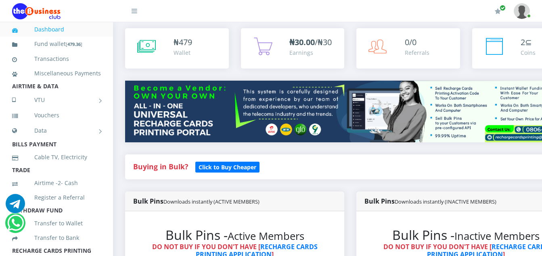 The height and width of the screenshot is (256, 542). I want to click on b: 479.36, so click(74, 44).